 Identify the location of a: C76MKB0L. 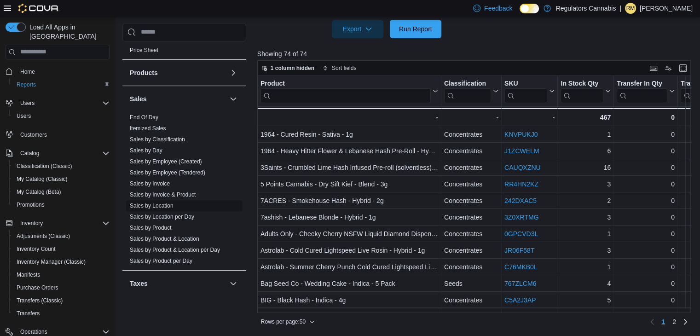
(521, 267).